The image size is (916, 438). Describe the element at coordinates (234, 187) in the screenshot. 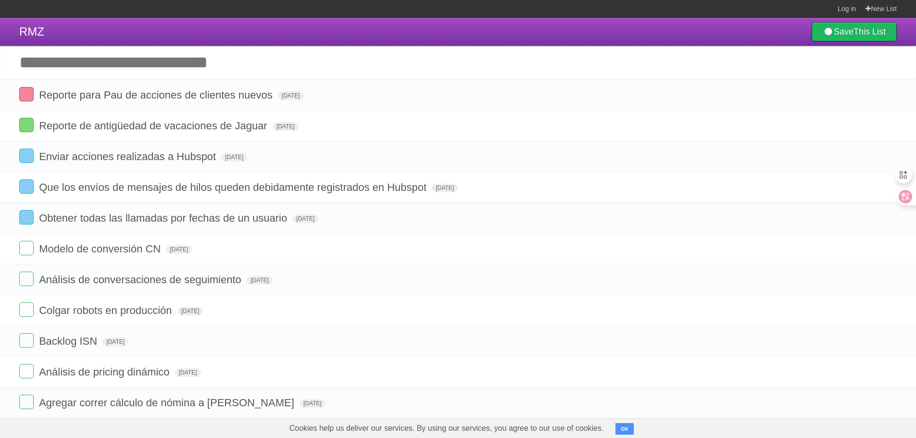

I see `span: Que los envíos de mensajes de hilos queden debidamente registrados en Hubspot` at that location.